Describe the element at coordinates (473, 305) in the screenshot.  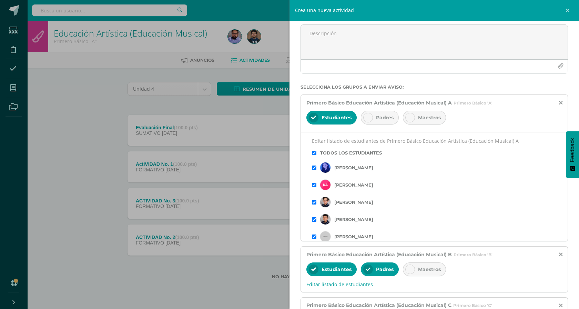
I see `span: Primero Básico 'C'` at that location.